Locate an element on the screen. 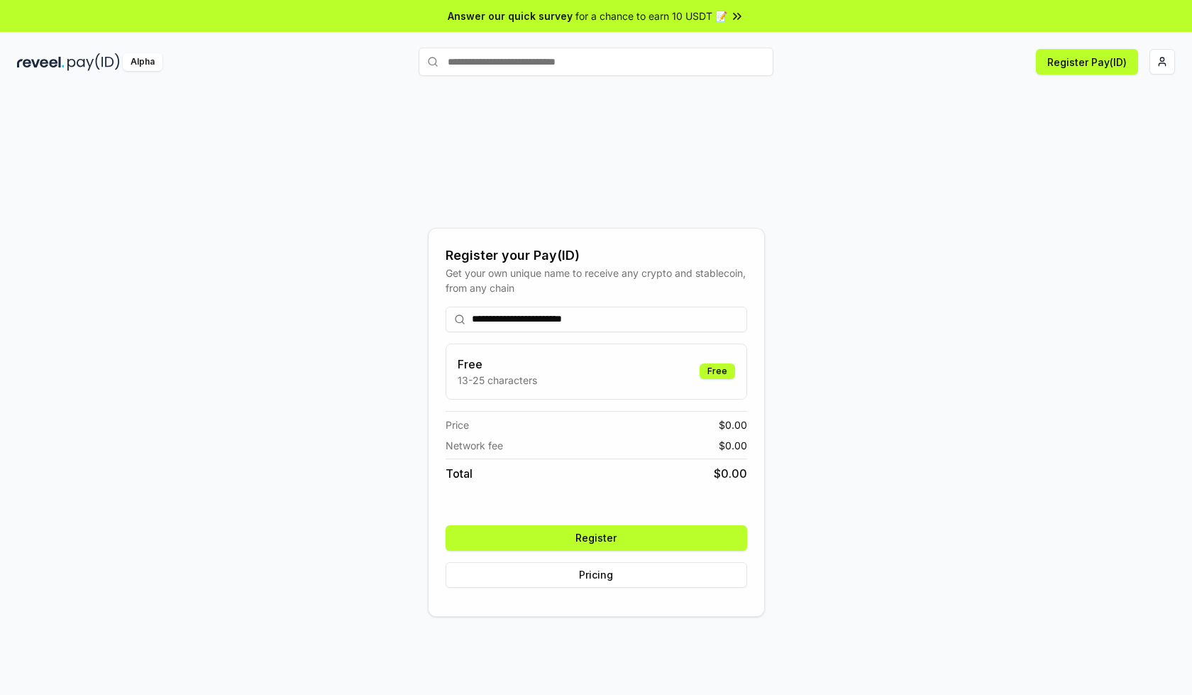  img: reveel_dark is located at coordinates (40, 62).